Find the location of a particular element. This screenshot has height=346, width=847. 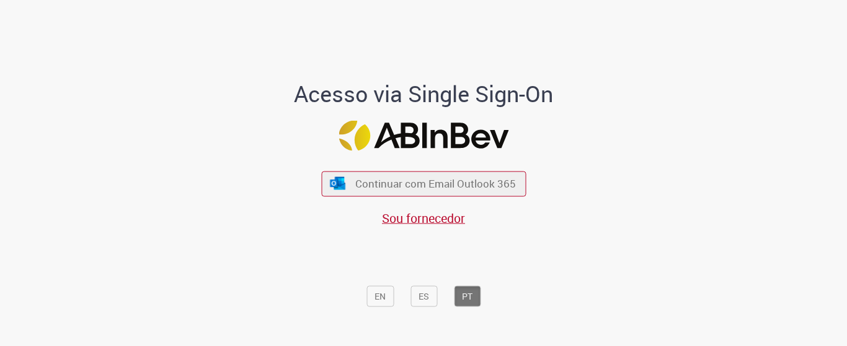

span: Continuar com Email Outlook 365 is located at coordinates (435, 183).